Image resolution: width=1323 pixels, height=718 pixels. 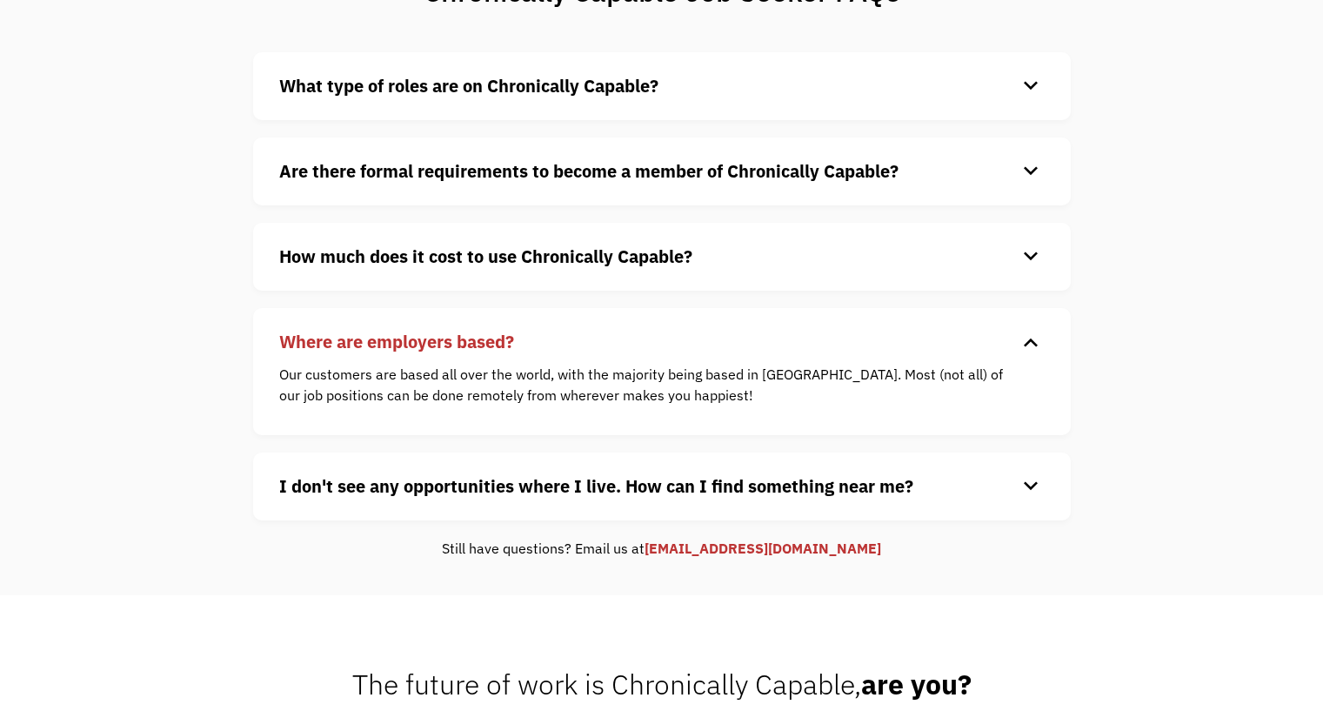 I want to click on strong: I don't see any opportunities where I live. How can I find something near me?, so click(x=596, y=485).